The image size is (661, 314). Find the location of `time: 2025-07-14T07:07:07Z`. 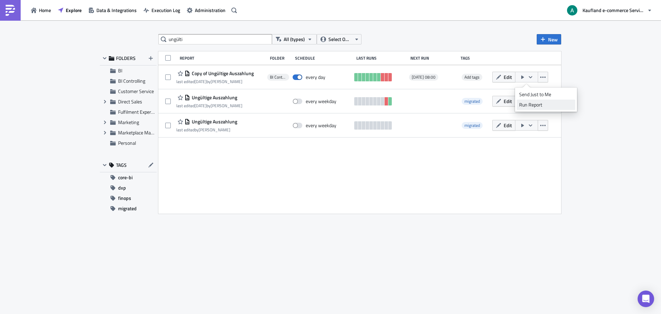

time: 2025-07-14T07:07:07Z is located at coordinates (200, 81).